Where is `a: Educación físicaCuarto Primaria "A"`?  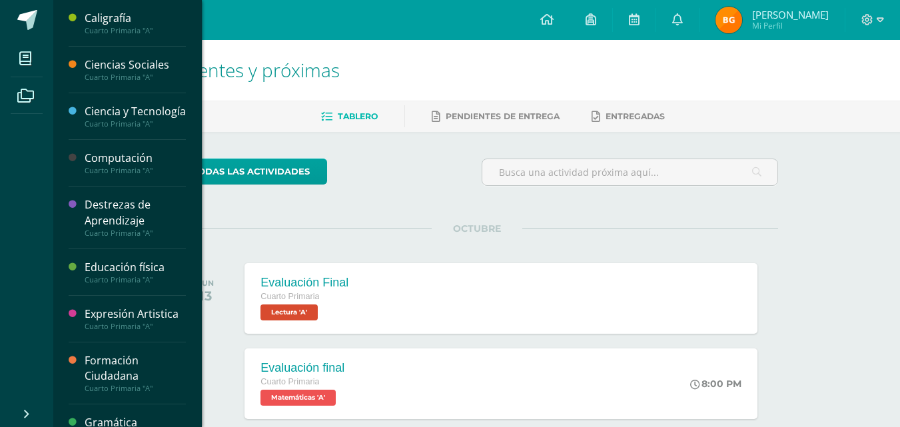 a: Educación físicaCuarto Primaria "A" is located at coordinates (135, 272).